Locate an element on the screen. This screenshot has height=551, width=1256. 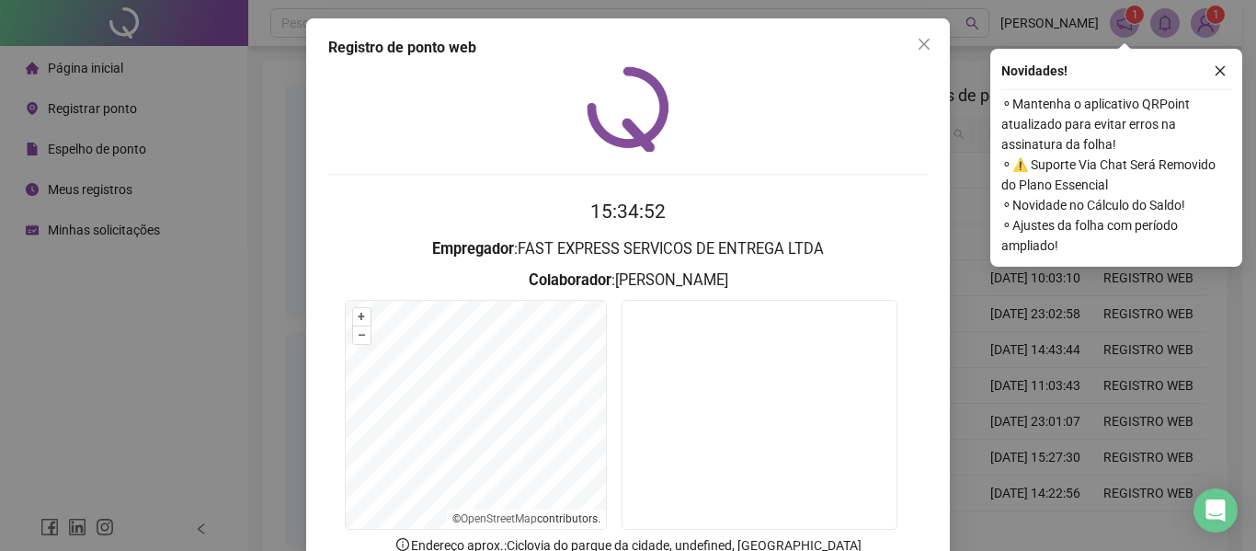
button: Close is located at coordinates (924, 44).